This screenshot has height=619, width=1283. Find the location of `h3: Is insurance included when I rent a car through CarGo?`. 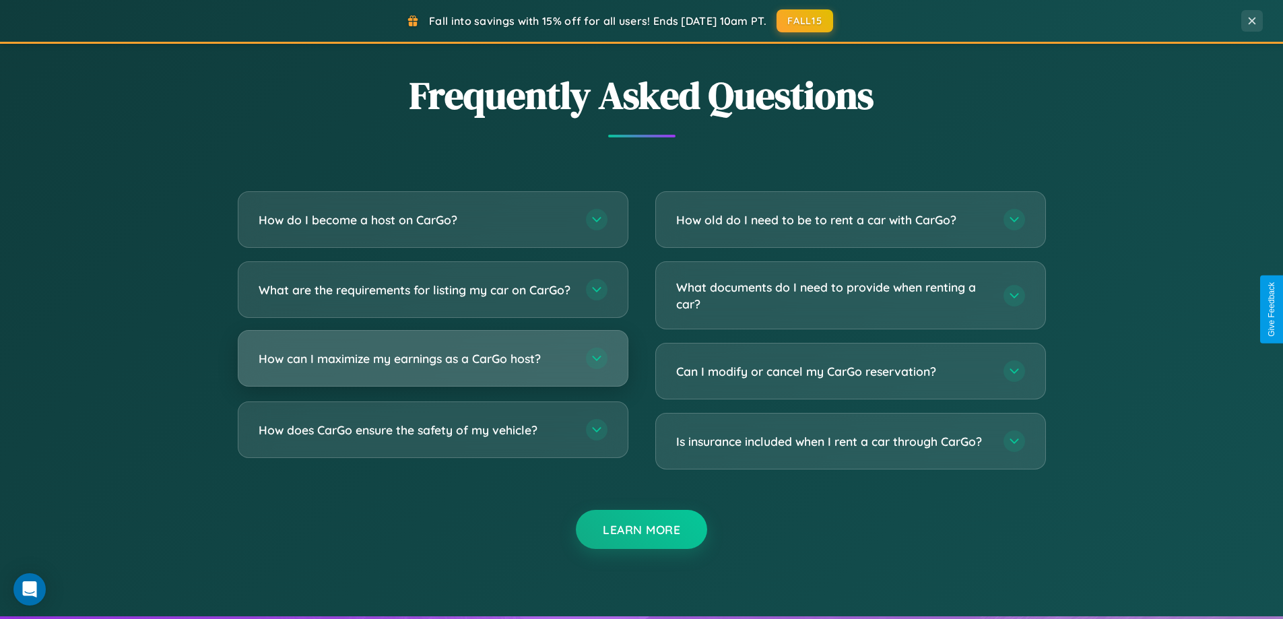

h3: Is insurance included when I rent a car through CarGo? is located at coordinates (833, 441).